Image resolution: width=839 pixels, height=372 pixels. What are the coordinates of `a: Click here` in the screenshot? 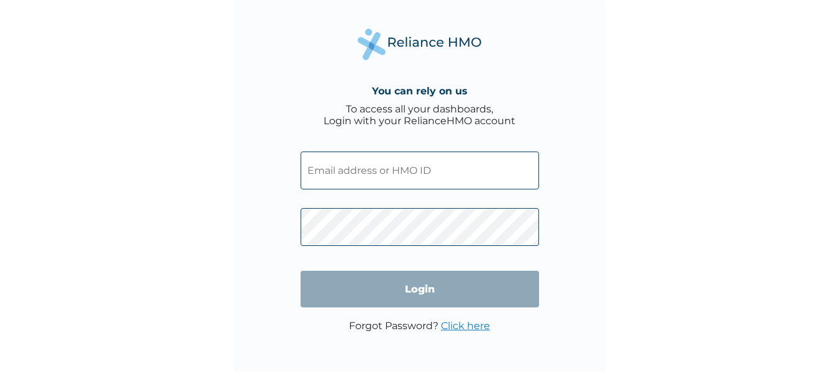 It's located at (465, 325).